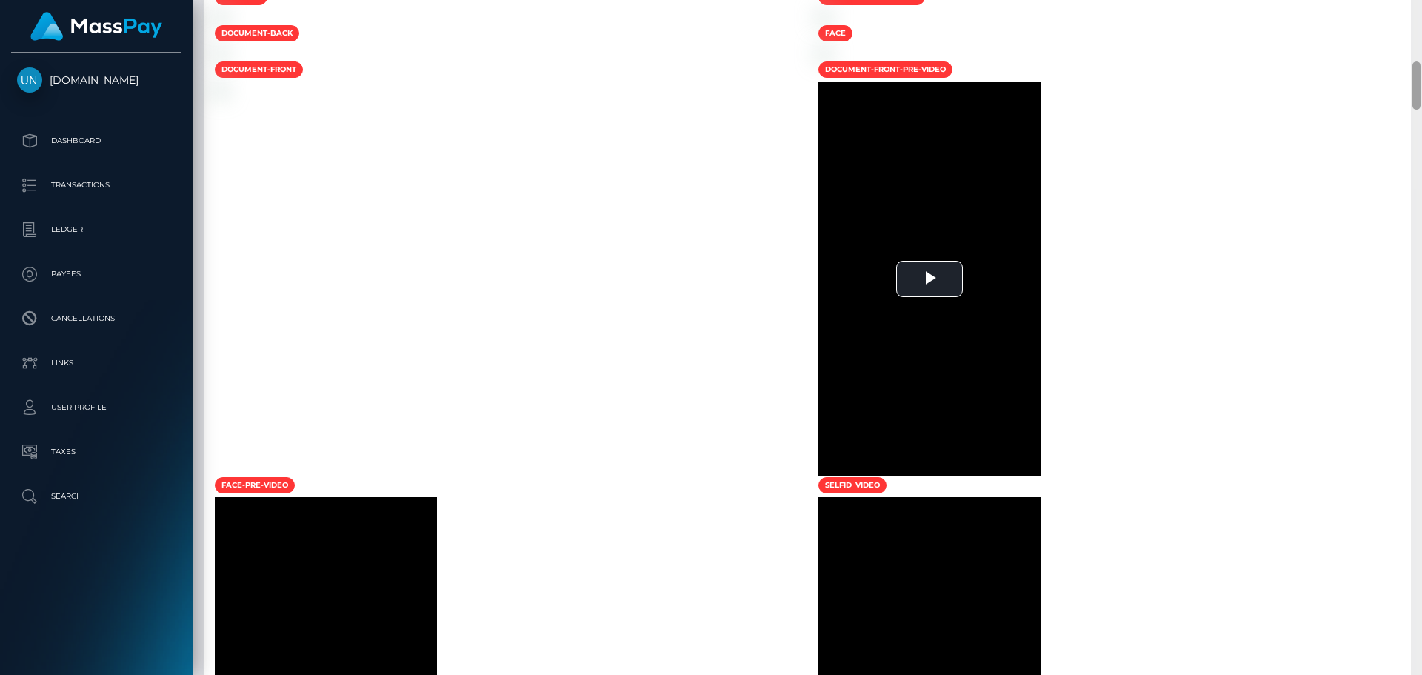 Image resolution: width=1422 pixels, height=675 pixels. What do you see at coordinates (96, 274) in the screenshot?
I see `a: Payees` at bounding box center [96, 274].